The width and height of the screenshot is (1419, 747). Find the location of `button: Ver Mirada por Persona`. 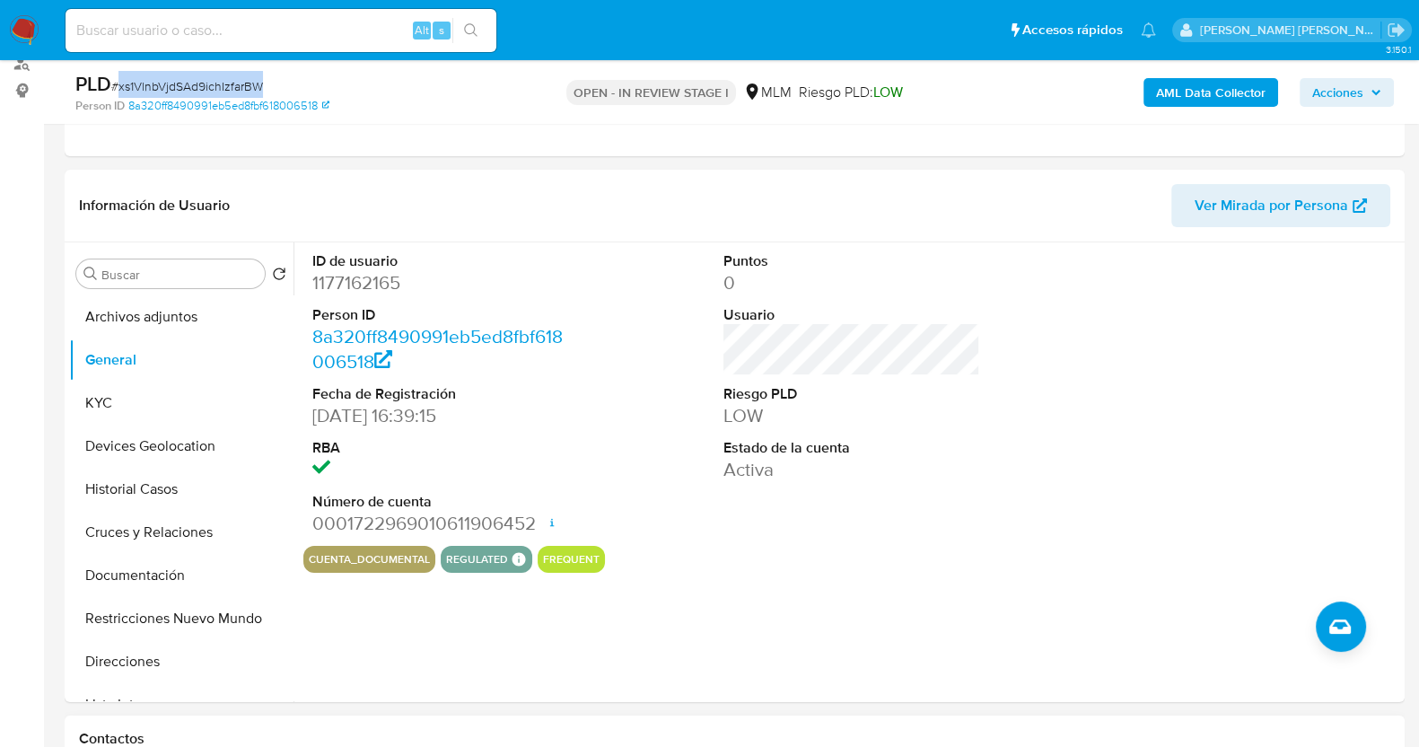

button: Ver Mirada por Persona is located at coordinates (1281, 206).